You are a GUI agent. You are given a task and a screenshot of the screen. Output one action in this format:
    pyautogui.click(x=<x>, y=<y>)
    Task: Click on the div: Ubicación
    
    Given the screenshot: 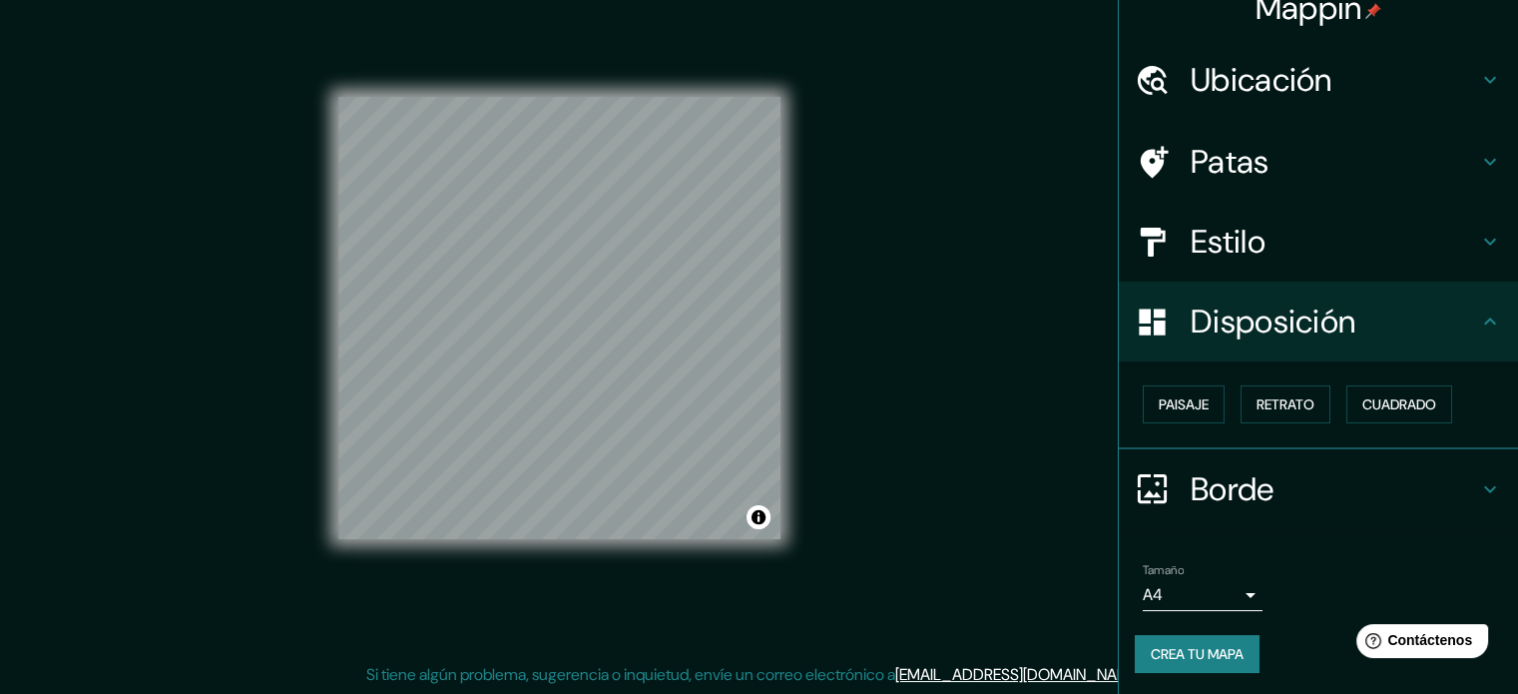 What is the action you would take?
    pyautogui.click(x=1319, y=80)
    